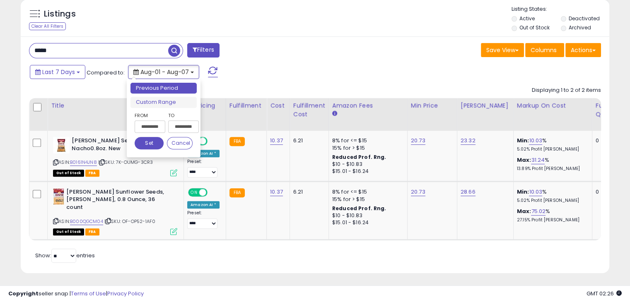 Image resolution: width=630 pixels, height=302 pixels. Describe the element at coordinates (309, 110) in the screenshot. I see `div: Fulfillment Cost` at that location.